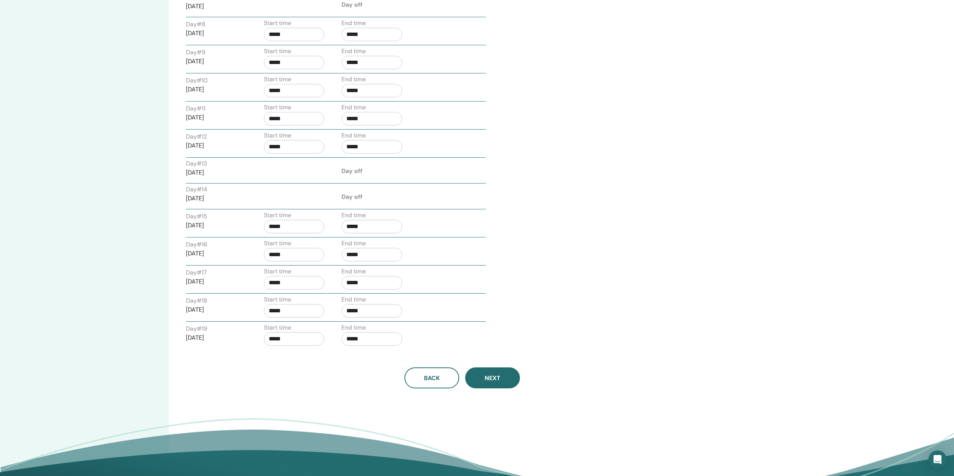 Image resolution: width=954 pixels, height=476 pixels. Describe the element at coordinates (196, 217) in the screenshot. I see `label: Day # 15` at that location.